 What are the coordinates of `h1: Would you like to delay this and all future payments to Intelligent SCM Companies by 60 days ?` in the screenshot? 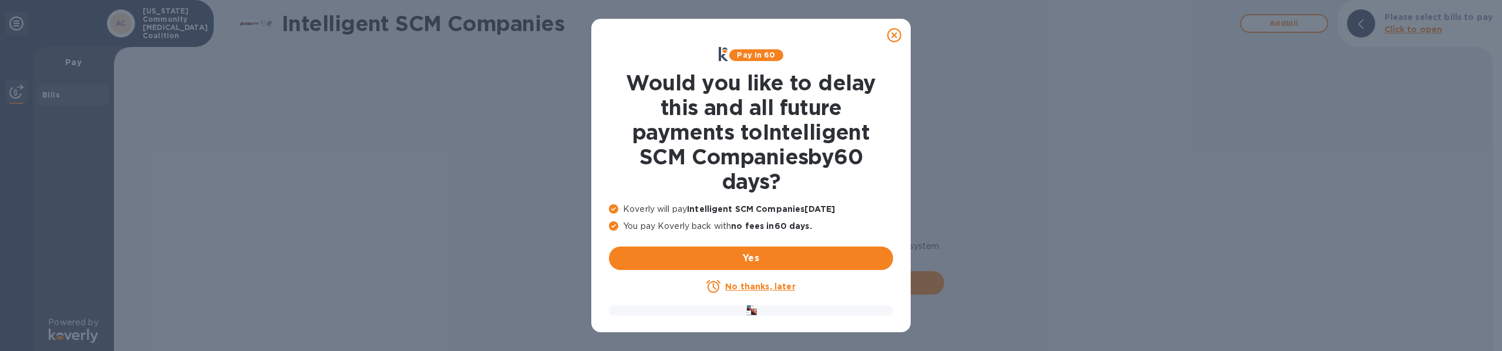 It's located at (751, 132).